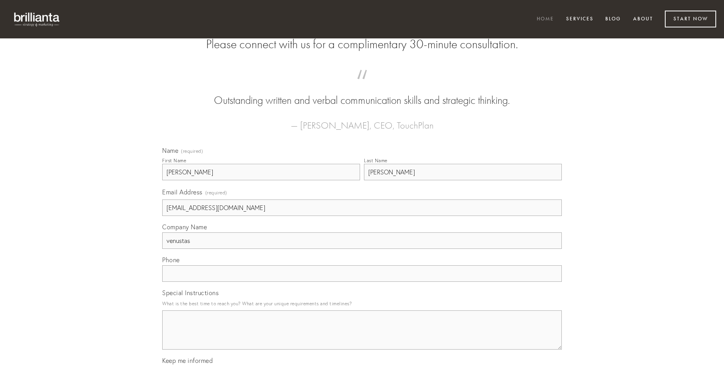  What do you see at coordinates (545, 19) in the screenshot?
I see `a: Home` at bounding box center [545, 19].